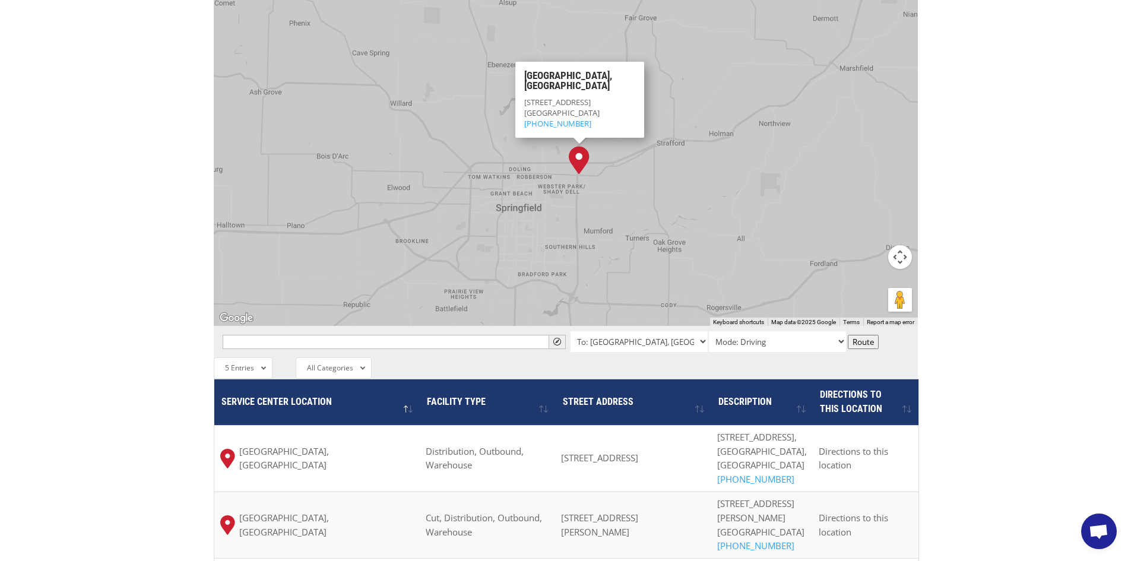 Image resolution: width=1131 pixels, height=561 pixels. I want to click on th: Description : activate to sort column ascending, so click(762, 402).